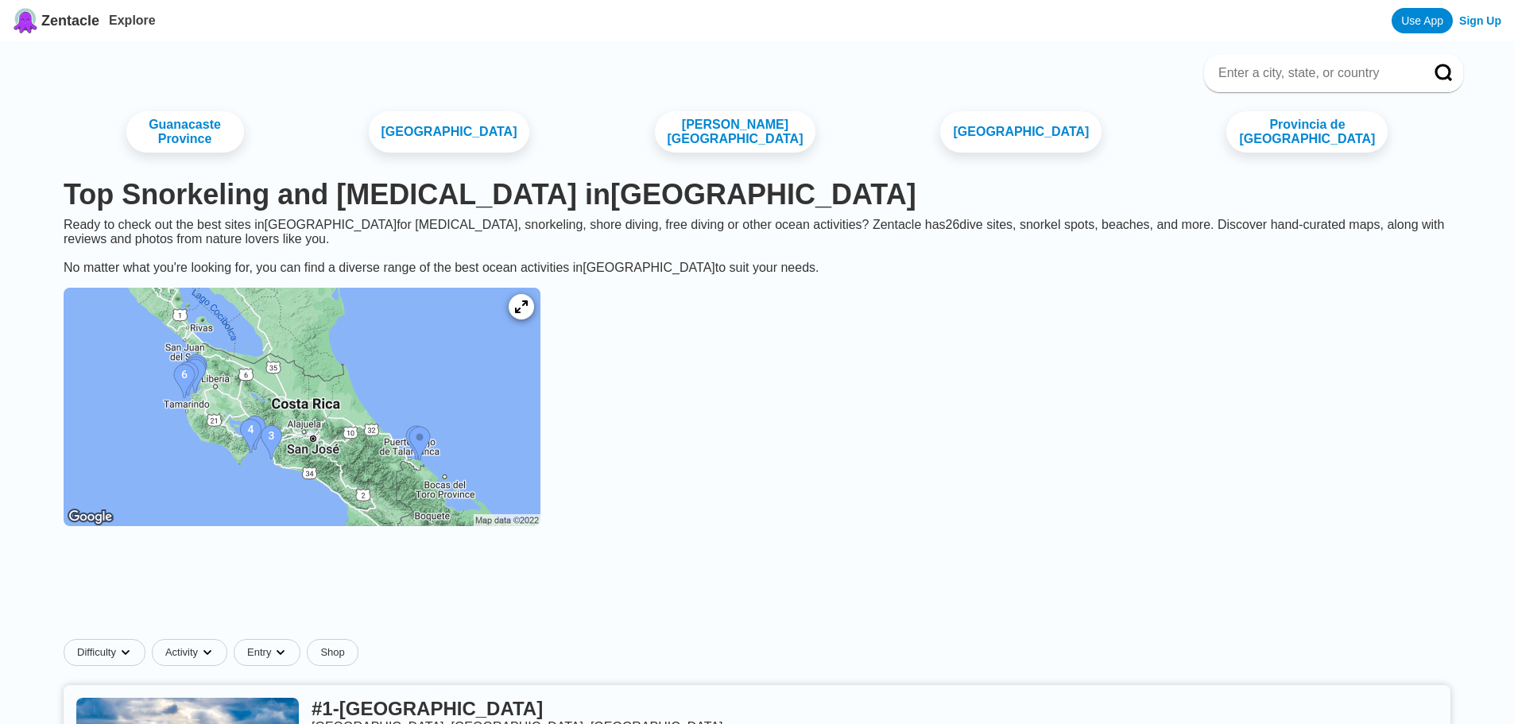  What do you see at coordinates (302, 407) in the screenshot?
I see `img: Costa Rica dive site map` at bounding box center [302, 407].